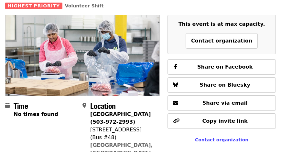 Image resolution: width=281 pixels, height=152 pixels. Describe the element at coordinates (221, 140) in the screenshot. I see `a: Contact organization` at that location.